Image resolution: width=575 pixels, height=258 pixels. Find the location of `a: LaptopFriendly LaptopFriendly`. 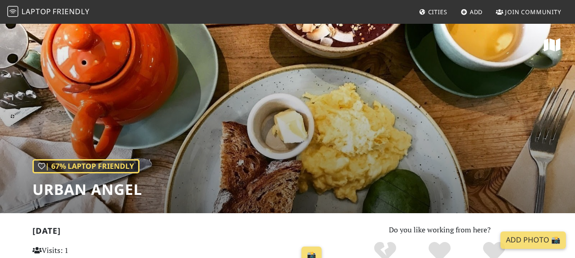

a: LaptopFriendly LaptopFriendly is located at coordinates (49, 12).